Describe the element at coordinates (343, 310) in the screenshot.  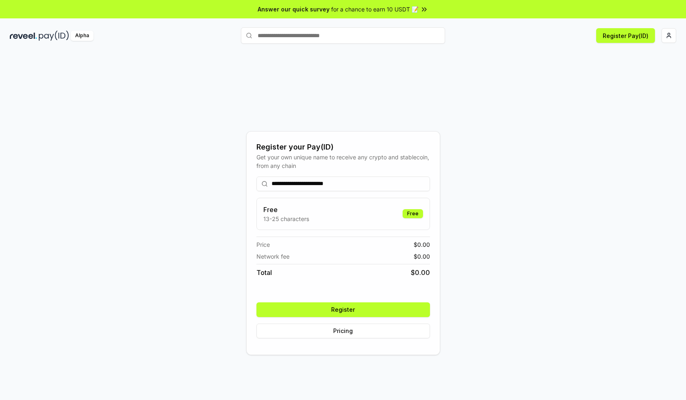
I see `button: Register` at that location.